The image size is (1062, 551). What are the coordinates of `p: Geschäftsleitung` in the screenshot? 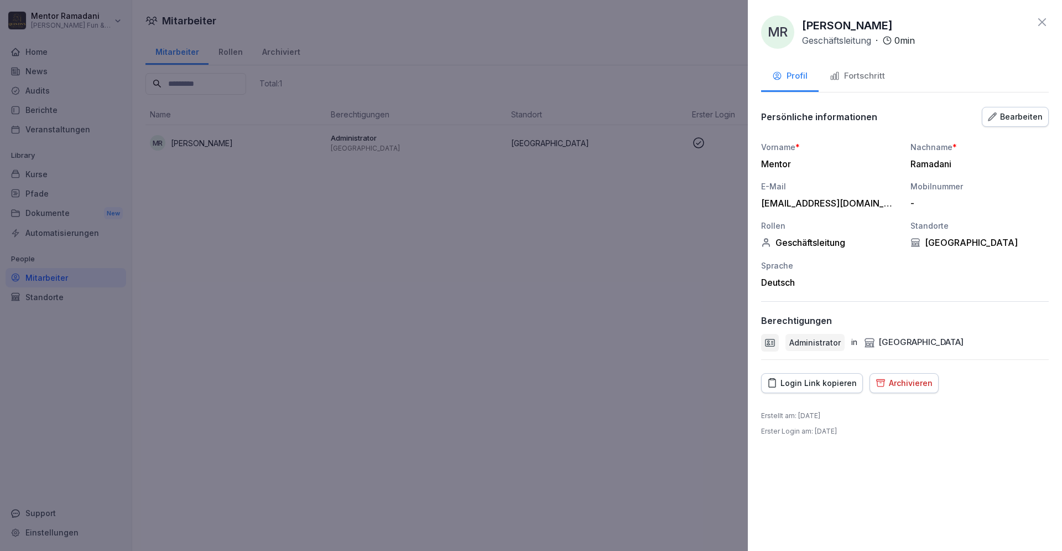 It's located at (837, 40).